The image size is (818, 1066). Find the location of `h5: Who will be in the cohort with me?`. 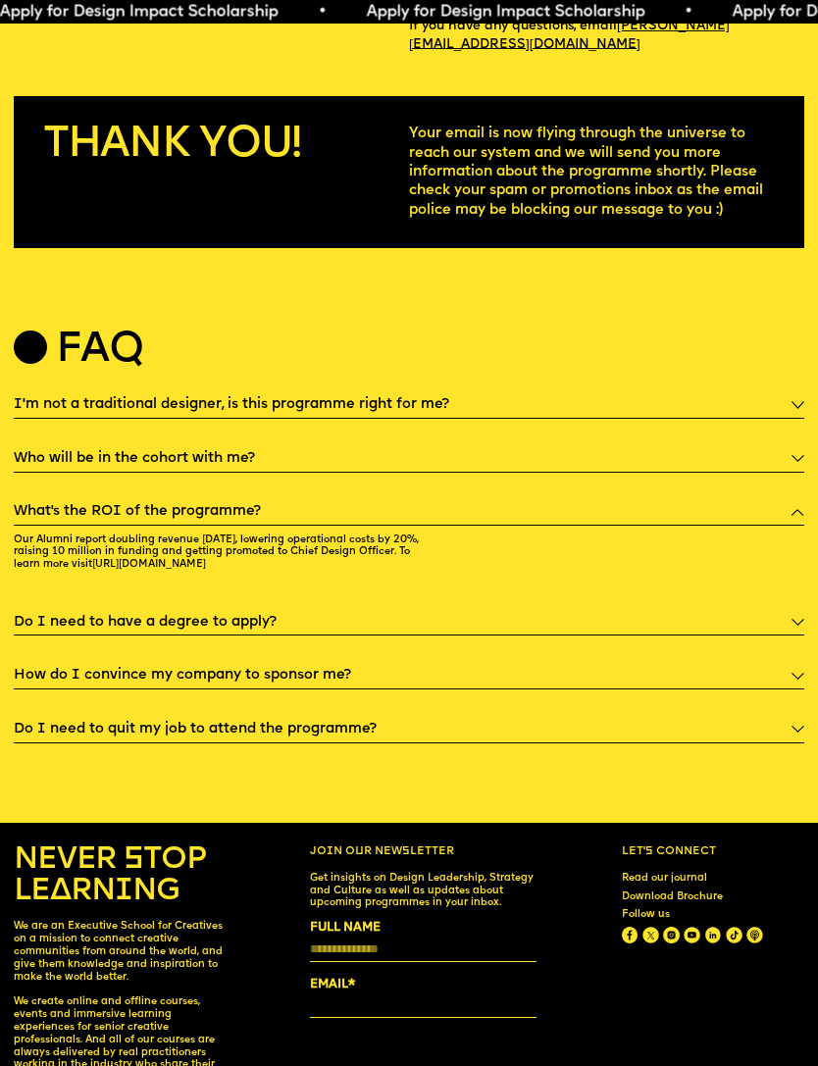

h5: Who will be in the cohort with me? is located at coordinates (134, 459).